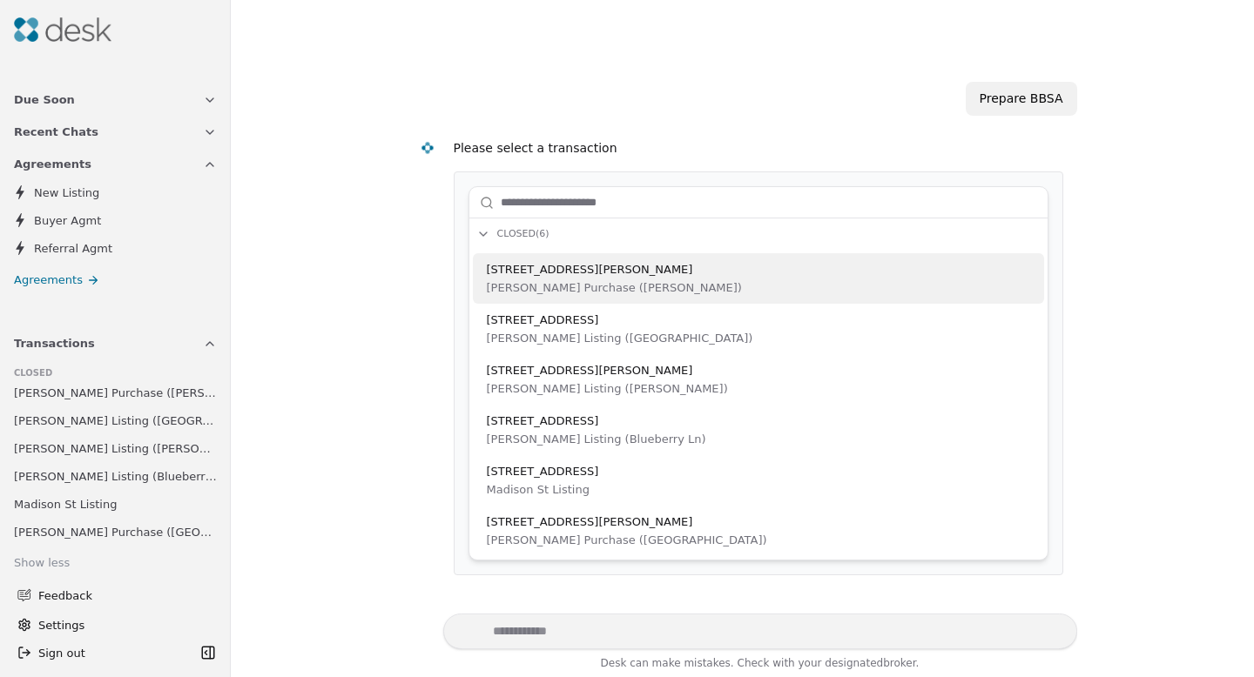 This screenshot has height=677, width=1254. What do you see at coordinates (61, 625) in the screenshot?
I see `span: Settings` at bounding box center [61, 625].